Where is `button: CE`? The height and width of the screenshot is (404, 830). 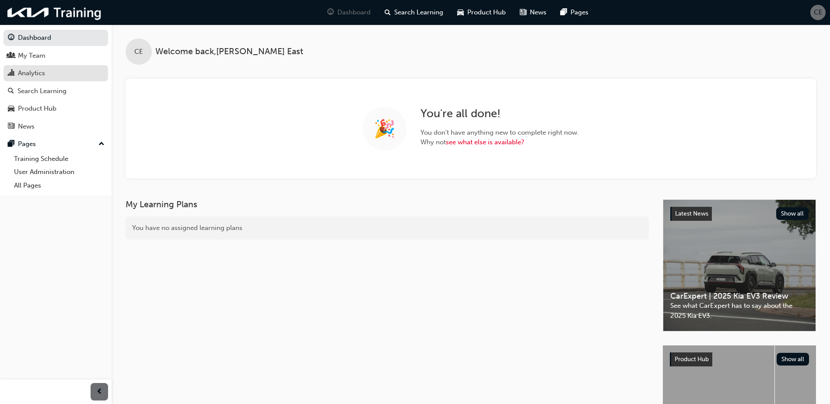 button: CE is located at coordinates (818, 12).